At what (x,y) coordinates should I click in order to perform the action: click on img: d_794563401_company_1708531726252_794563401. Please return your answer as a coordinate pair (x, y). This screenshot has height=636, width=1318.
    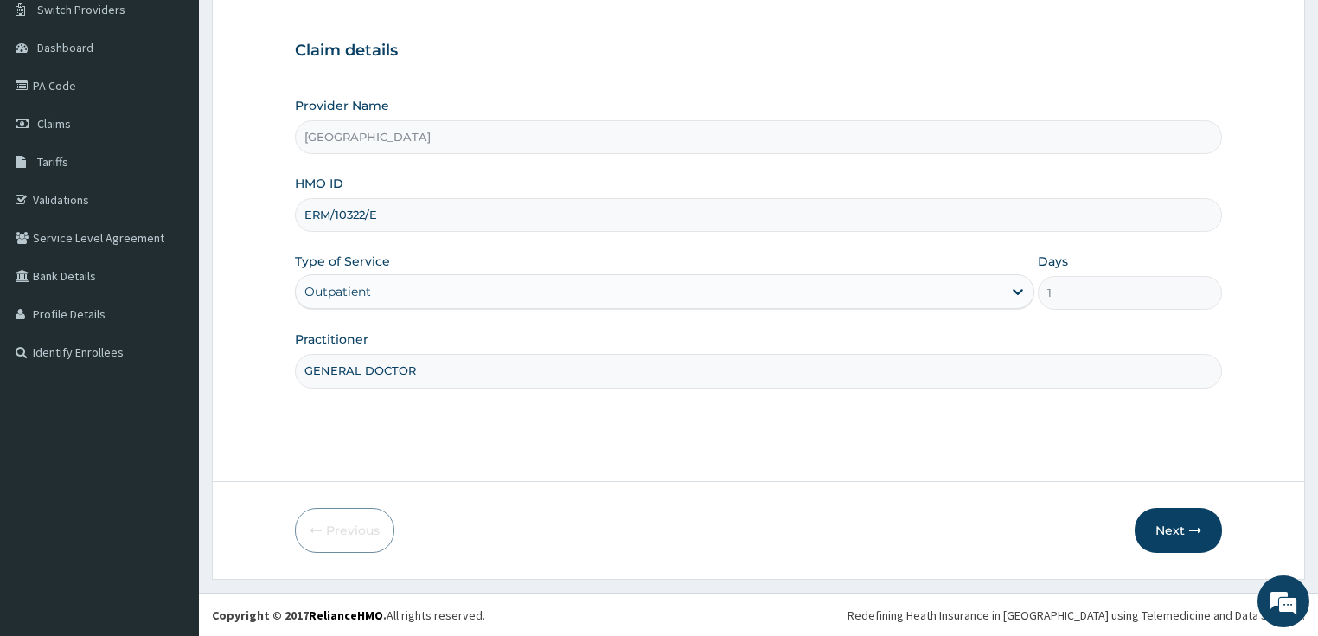
    Looking at the image, I should click on (51, 108).